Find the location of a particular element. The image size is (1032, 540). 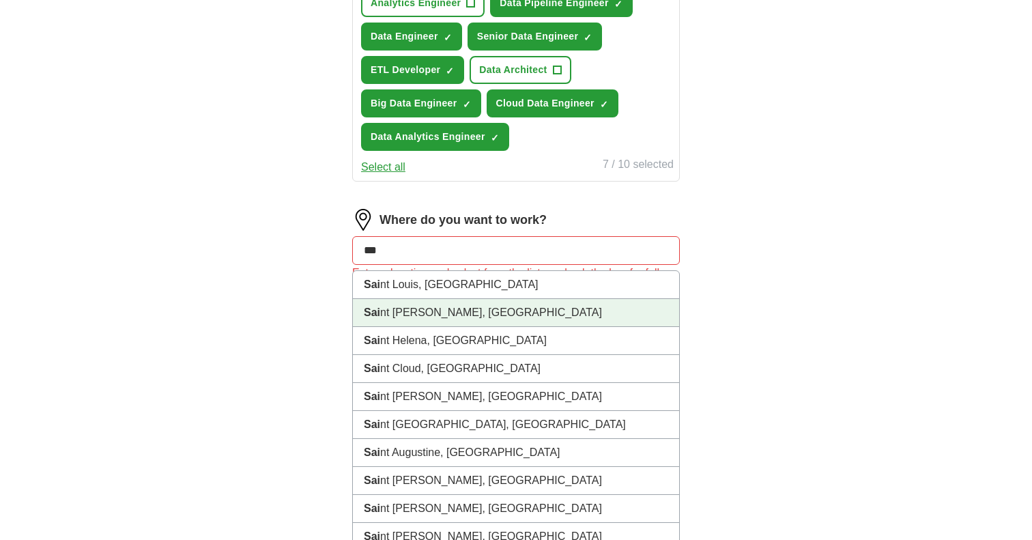

div: Enter a location and select from the list, or check the box for fully remote roles is located at coordinates (516, 281).